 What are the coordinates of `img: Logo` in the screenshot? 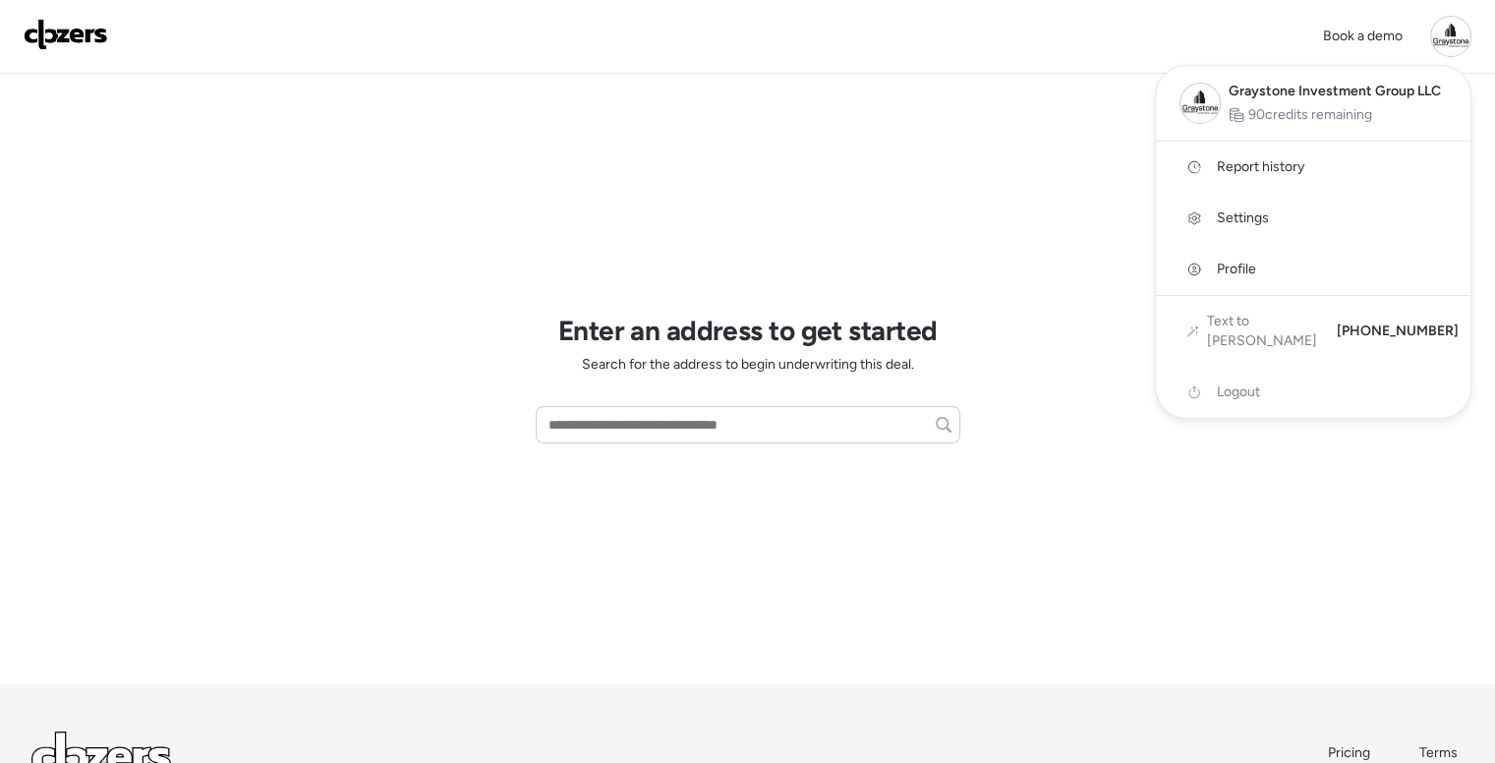 It's located at (66, 34).